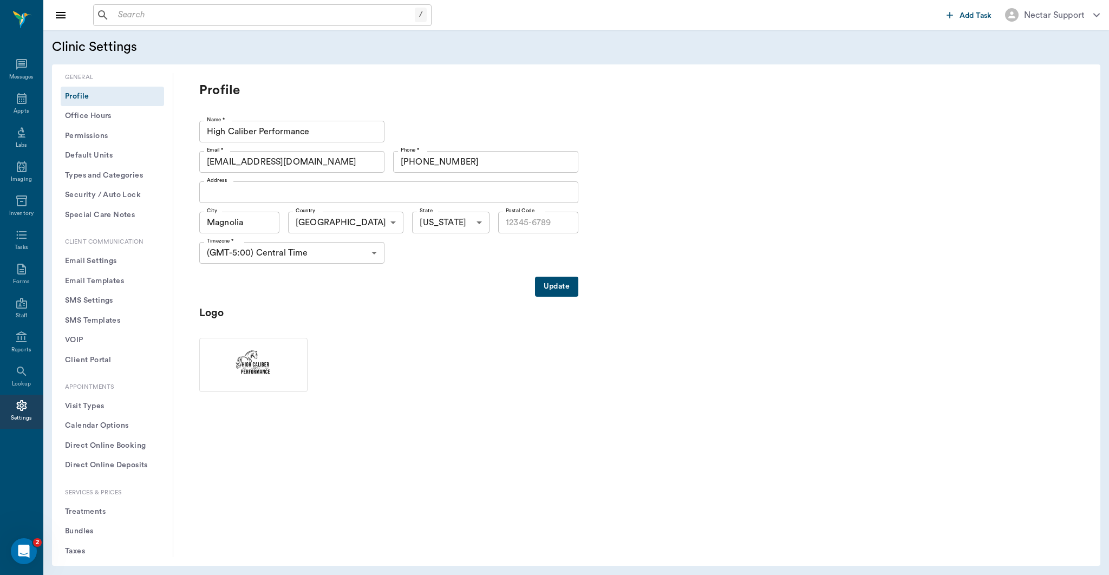 The image size is (1109, 575). What do you see at coordinates (112, 215) in the screenshot?
I see `button: Special Care Notes` at bounding box center [112, 215].